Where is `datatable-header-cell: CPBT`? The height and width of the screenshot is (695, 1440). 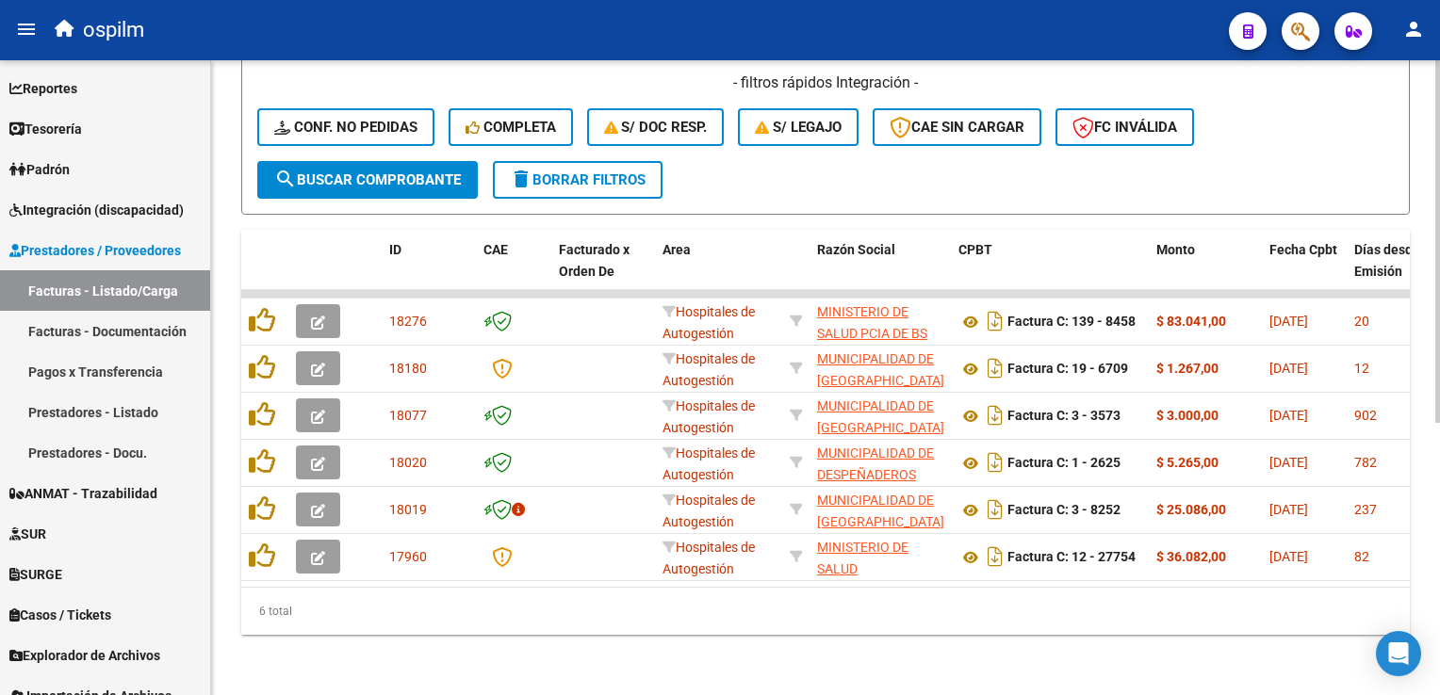 datatable-header-cell: CPBT is located at coordinates (1050, 271).